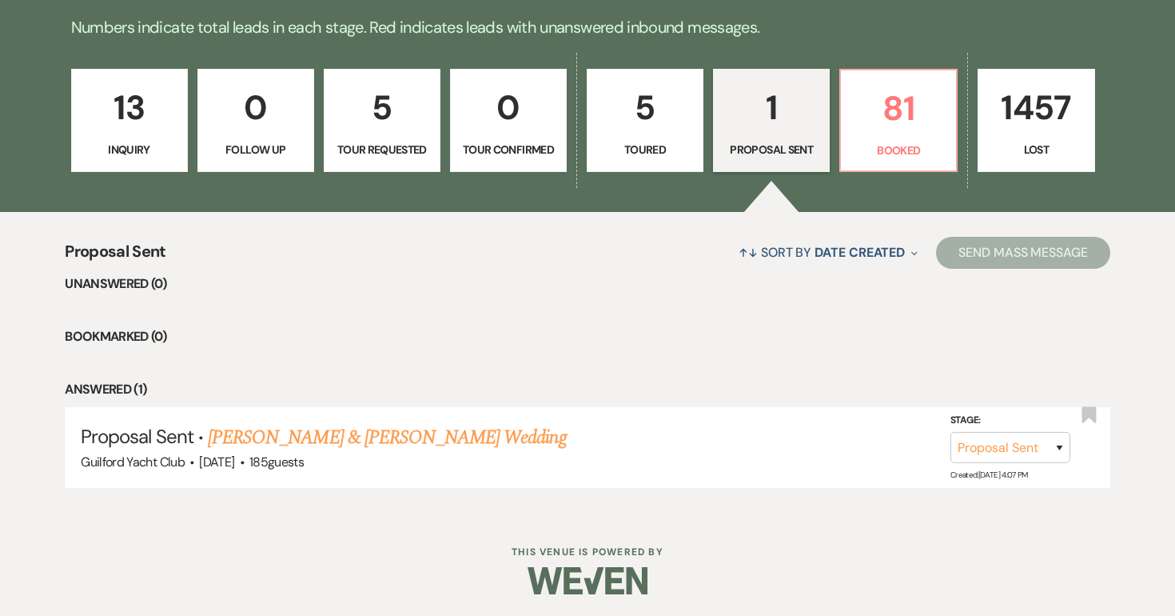 The image size is (1175, 616). Describe the element at coordinates (133, 461) in the screenshot. I see `span: Guilford Yacht Club` at that location.